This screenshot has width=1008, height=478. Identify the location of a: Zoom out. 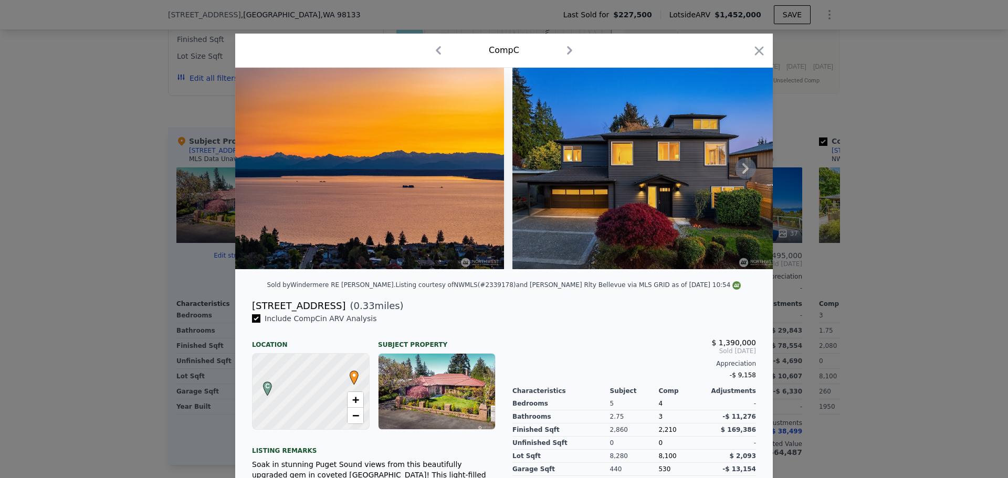
(355, 416).